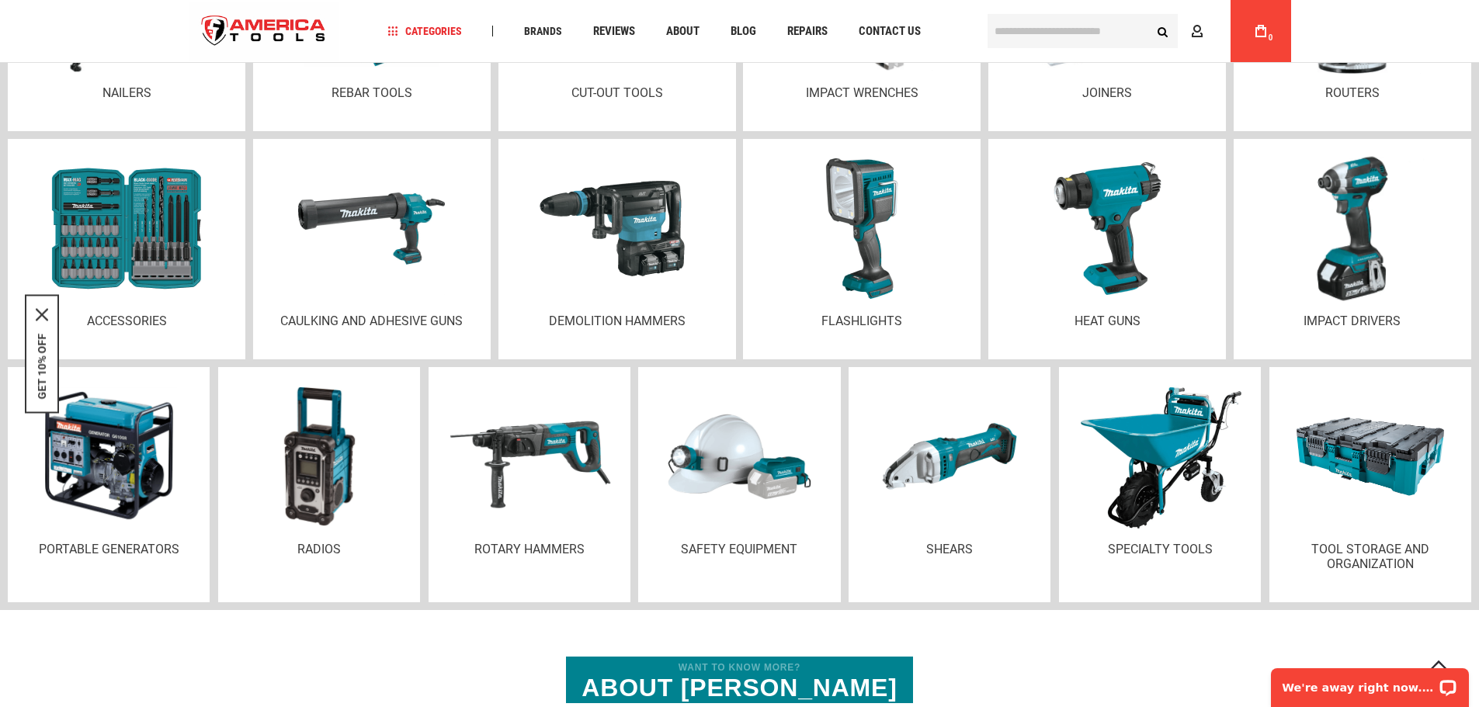 This screenshot has width=1479, height=707. Describe the element at coordinates (1107, 228) in the screenshot. I see `img: Heat Guns` at that location.